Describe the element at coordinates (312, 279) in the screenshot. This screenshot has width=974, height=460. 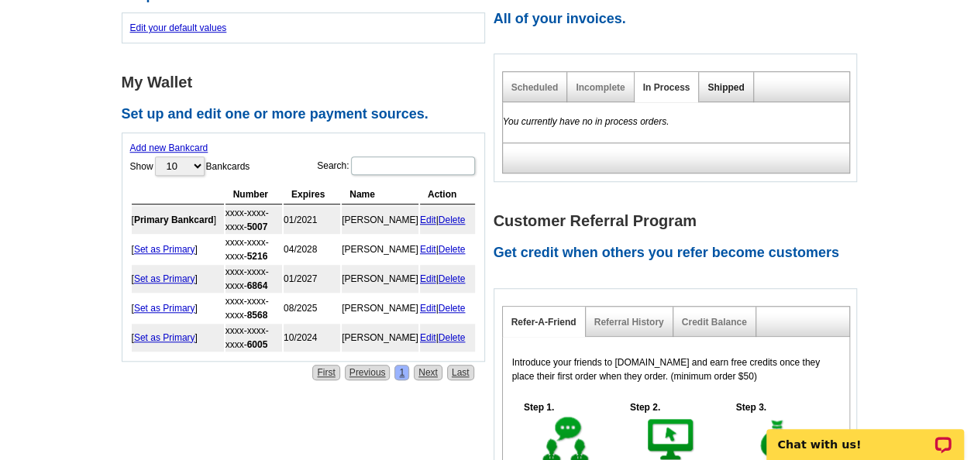
I see `td: 01/2027` at that location.